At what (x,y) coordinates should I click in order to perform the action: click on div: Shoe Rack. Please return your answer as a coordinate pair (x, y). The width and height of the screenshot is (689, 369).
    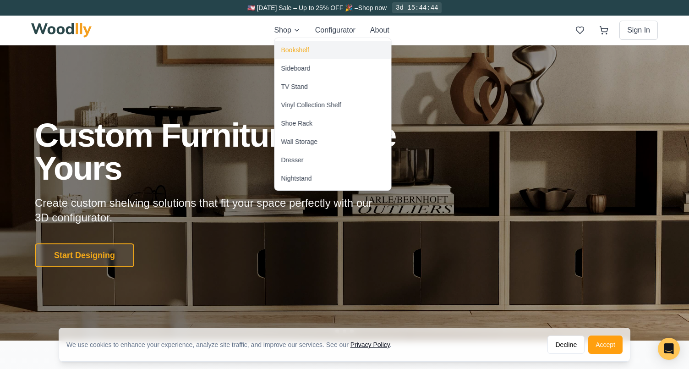
    Looking at the image, I should click on (297, 123).